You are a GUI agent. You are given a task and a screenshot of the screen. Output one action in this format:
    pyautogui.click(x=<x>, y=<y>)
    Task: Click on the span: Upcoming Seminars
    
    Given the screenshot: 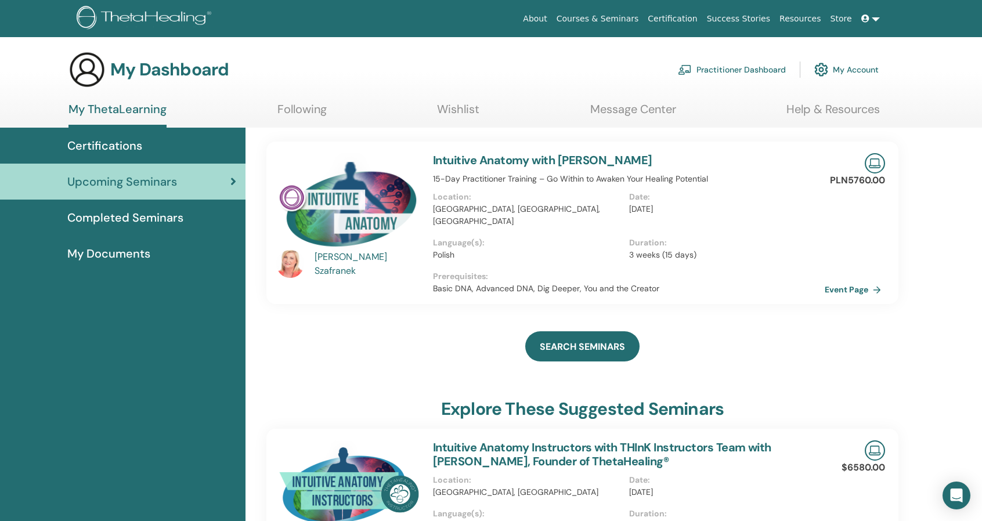 What is the action you would take?
    pyautogui.click(x=122, y=182)
    